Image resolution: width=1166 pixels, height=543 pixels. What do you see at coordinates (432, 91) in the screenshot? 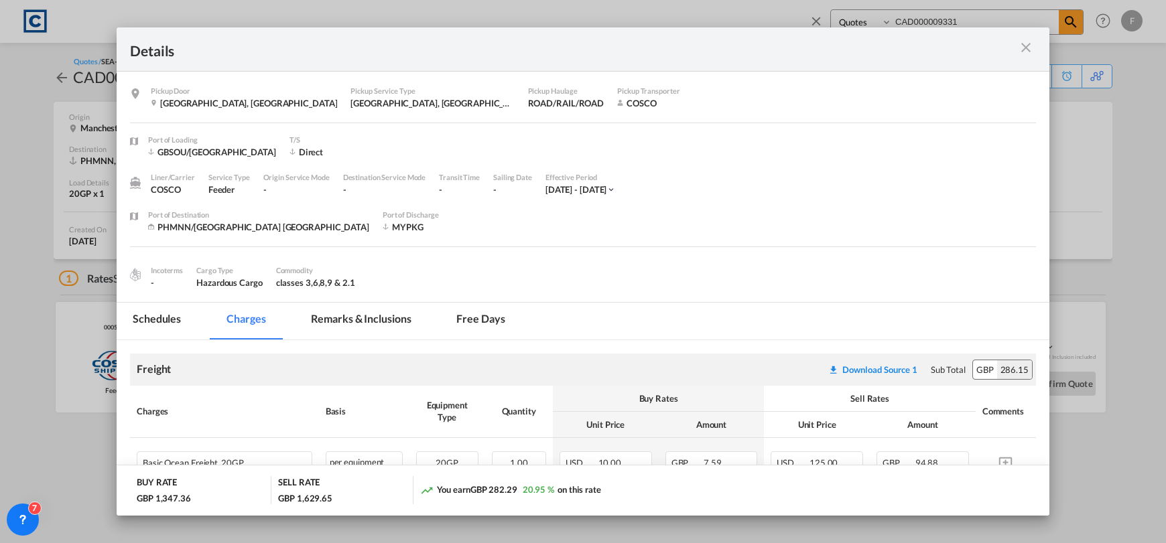
I see `div: Pickup Service Type` at bounding box center [432, 91].